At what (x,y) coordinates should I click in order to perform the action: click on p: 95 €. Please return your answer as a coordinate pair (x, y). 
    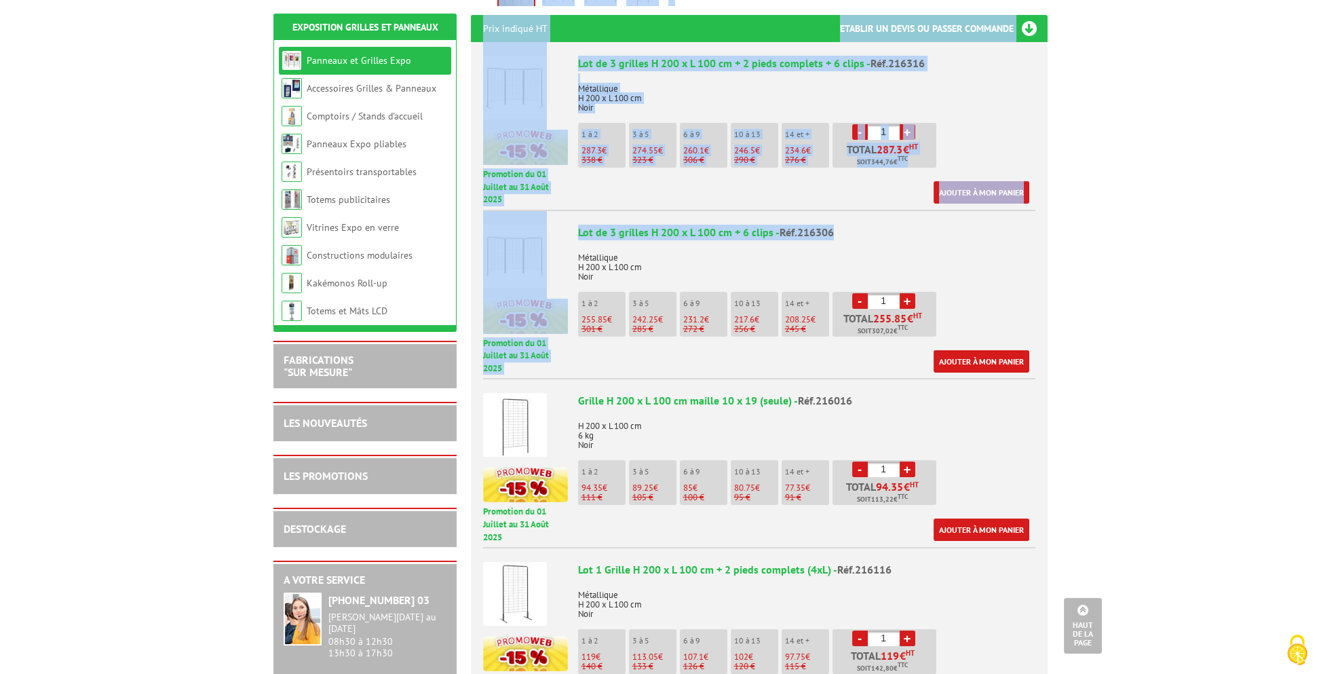
    Looking at the image, I should click on (756, 497).